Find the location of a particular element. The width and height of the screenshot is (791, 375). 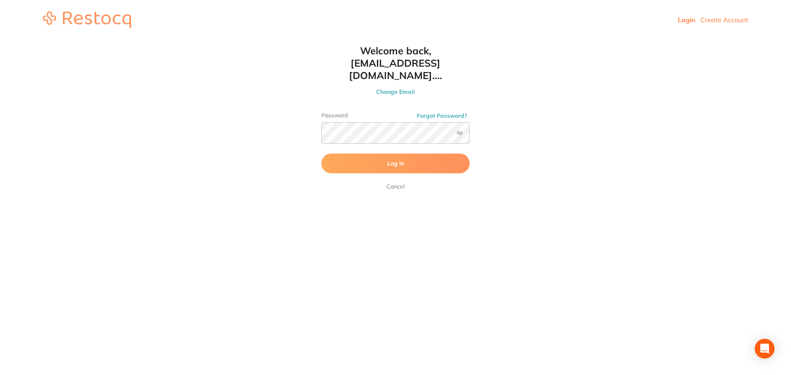

label: Password is located at coordinates (396, 115).